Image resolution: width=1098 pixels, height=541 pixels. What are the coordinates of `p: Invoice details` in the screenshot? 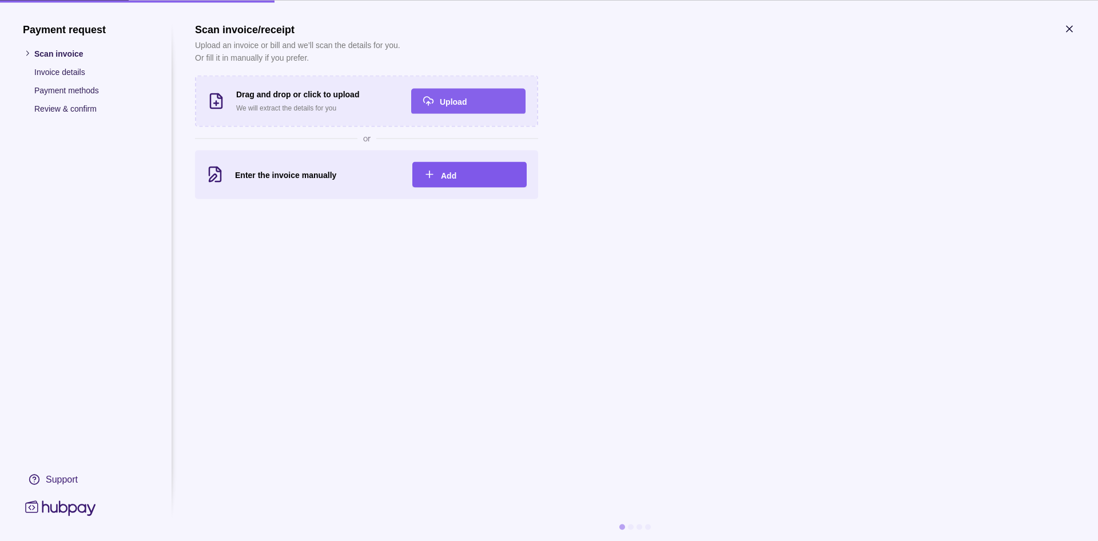 It's located at (92, 72).